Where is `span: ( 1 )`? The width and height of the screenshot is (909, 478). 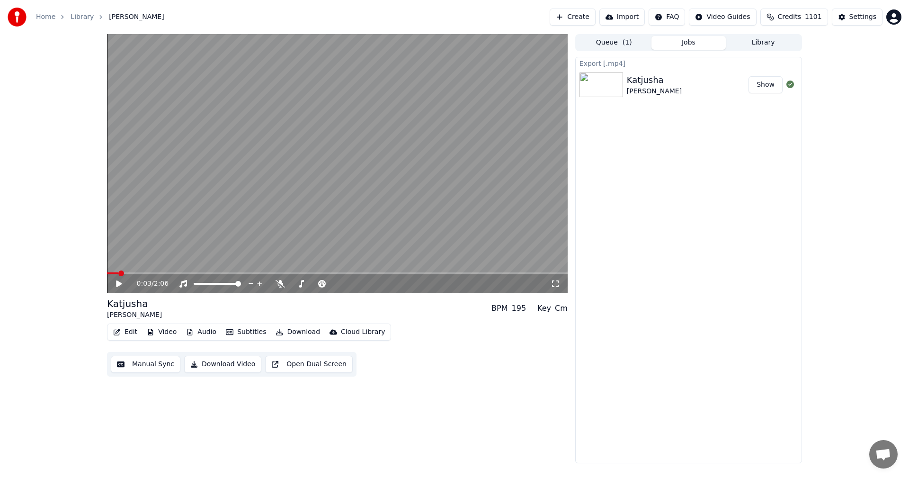
span: ( 1 ) is located at coordinates (627, 43).